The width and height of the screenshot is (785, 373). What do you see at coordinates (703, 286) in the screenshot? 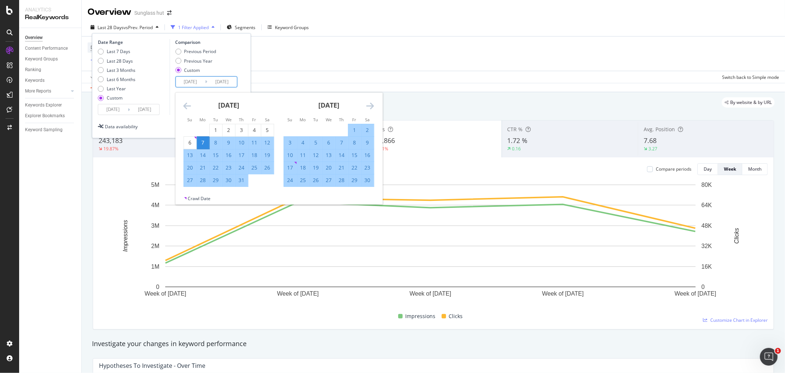
I see `text: 0` at bounding box center [703, 286].